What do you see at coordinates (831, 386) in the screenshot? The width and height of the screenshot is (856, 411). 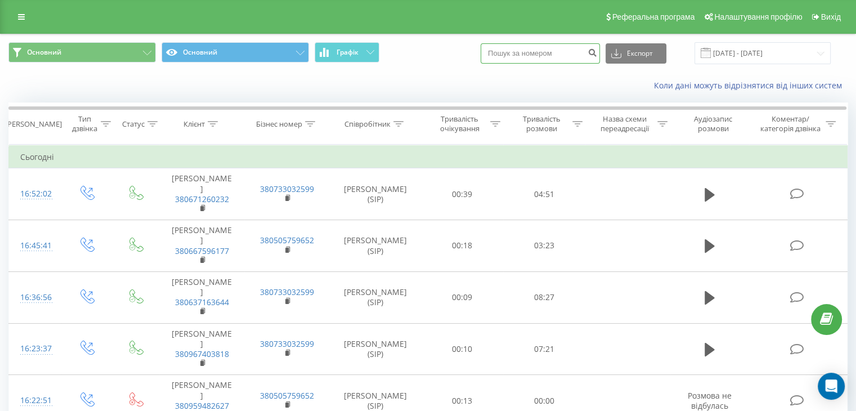 I see `div: Open Intercom Messenger` at bounding box center [831, 386].